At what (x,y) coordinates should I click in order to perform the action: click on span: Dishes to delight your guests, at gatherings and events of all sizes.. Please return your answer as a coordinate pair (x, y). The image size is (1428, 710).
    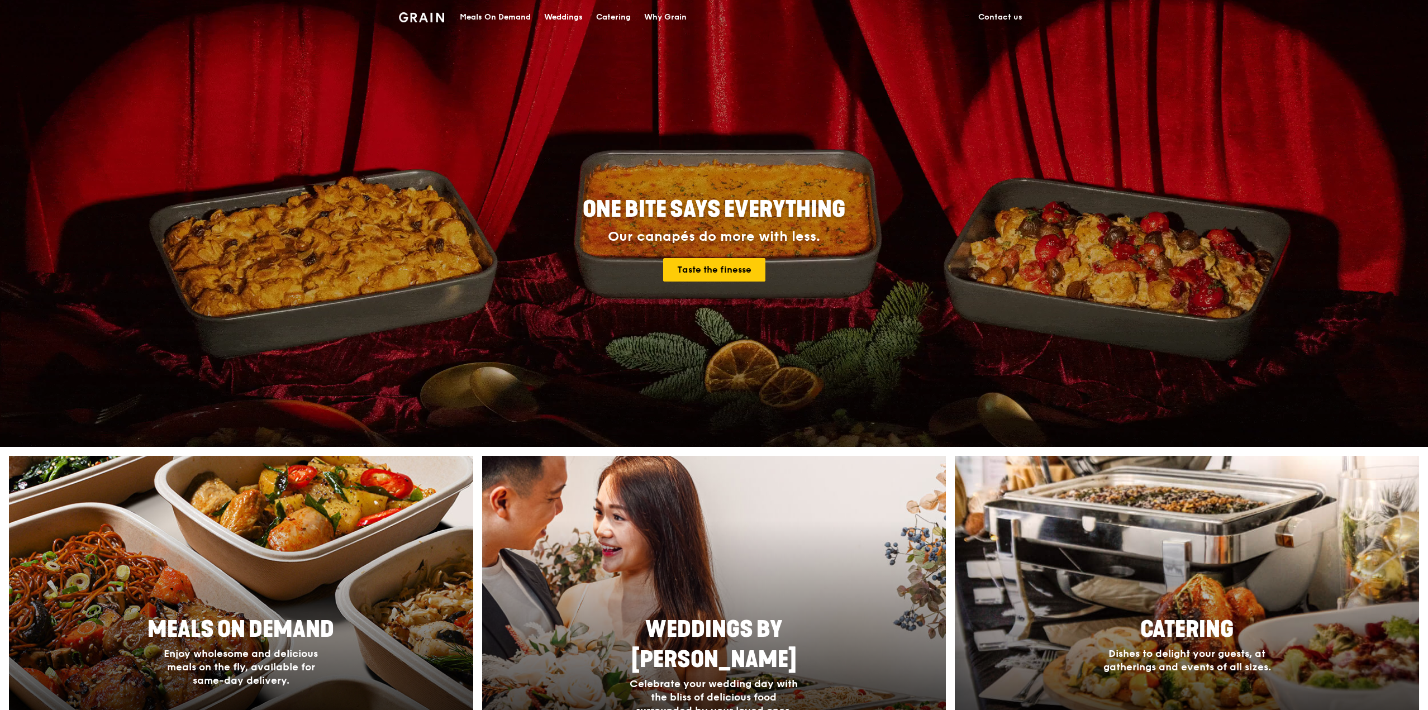
    Looking at the image, I should click on (1187, 660).